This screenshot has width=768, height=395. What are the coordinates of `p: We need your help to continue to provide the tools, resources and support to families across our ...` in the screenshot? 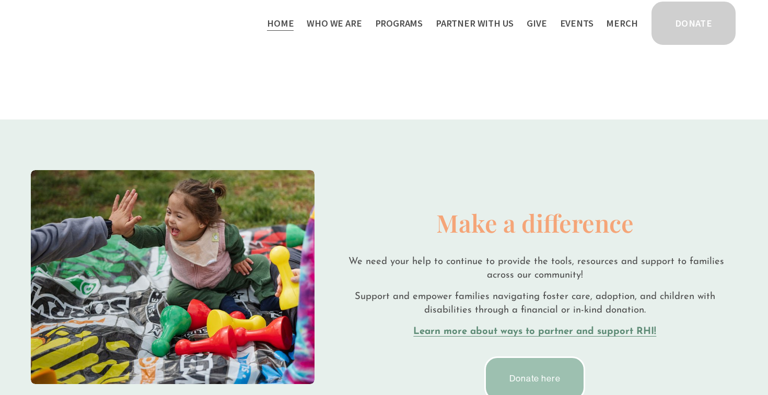 It's located at (534, 269).